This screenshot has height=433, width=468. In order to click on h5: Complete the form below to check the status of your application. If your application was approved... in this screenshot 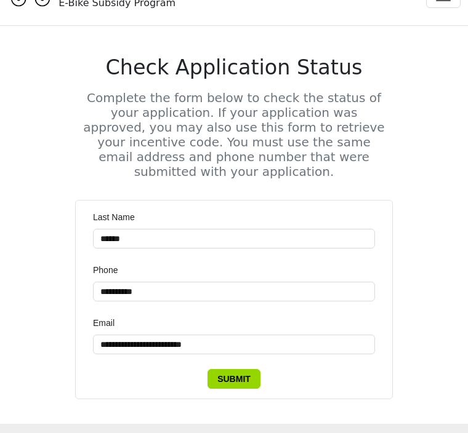, I will do `click(234, 135)`.